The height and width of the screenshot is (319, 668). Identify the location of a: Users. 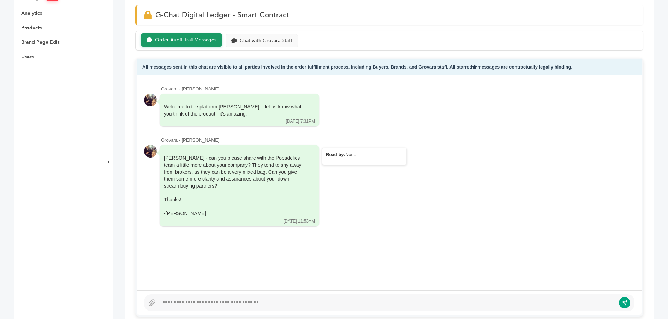
(27, 57).